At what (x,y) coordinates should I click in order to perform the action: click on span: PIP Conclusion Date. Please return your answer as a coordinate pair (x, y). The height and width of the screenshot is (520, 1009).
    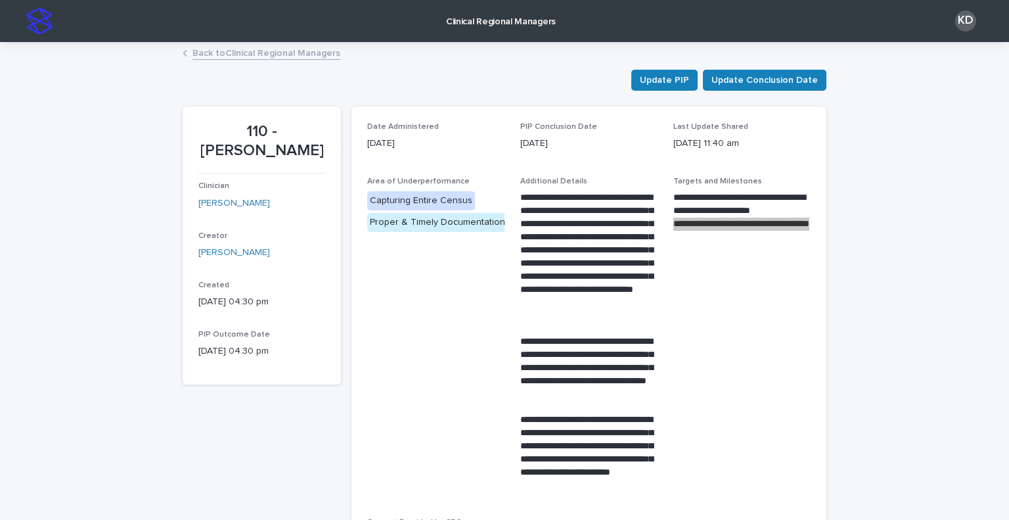
    Looking at the image, I should click on (559, 127).